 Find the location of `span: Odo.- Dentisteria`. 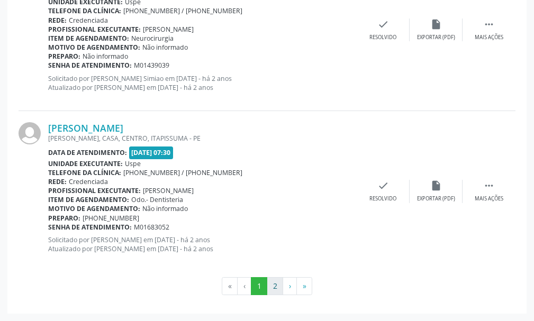

span: Odo.- Dentisteria is located at coordinates (157, 200).